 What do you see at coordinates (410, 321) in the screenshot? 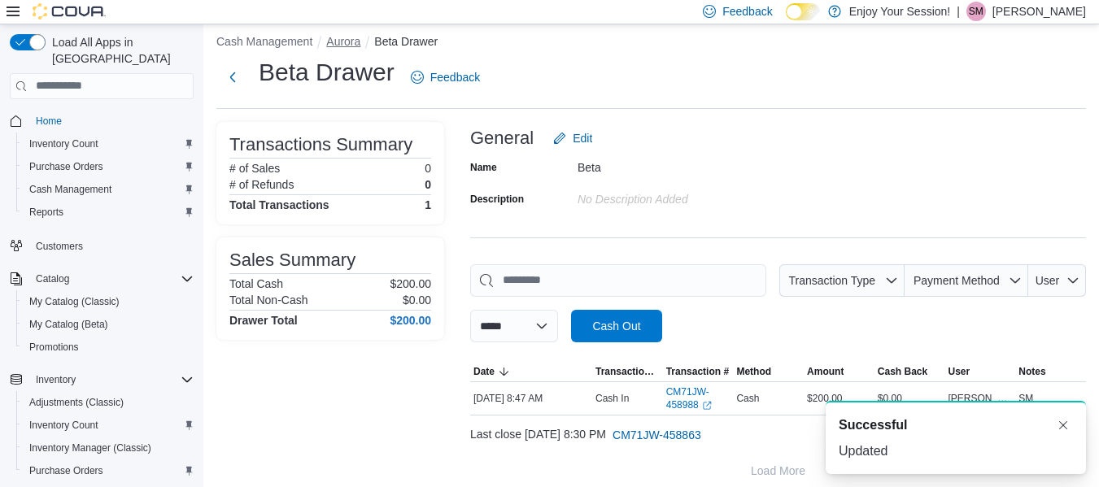
I see `h4: $200.00` at bounding box center [410, 321].